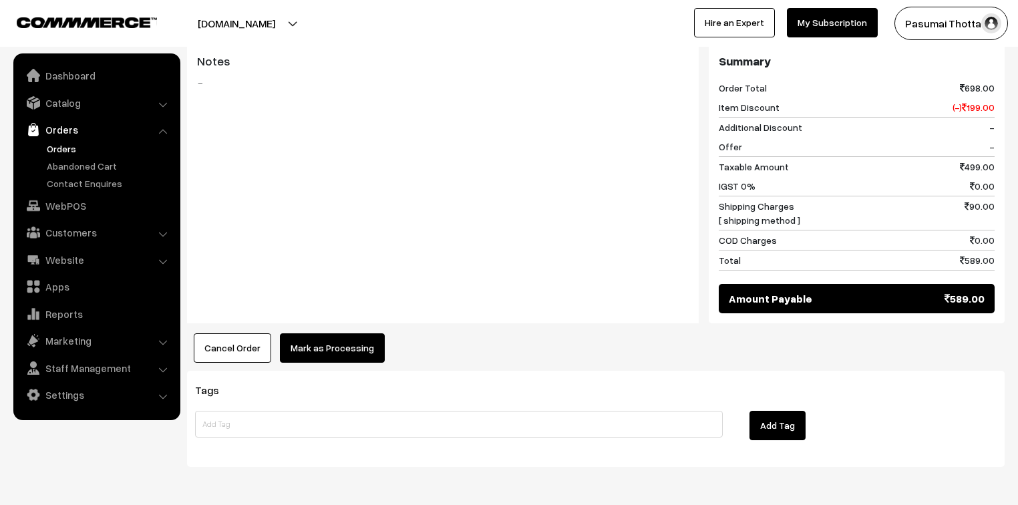 The image size is (1018, 505). Describe the element at coordinates (991, 23) in the screenshot. I see `img: user` at that location.